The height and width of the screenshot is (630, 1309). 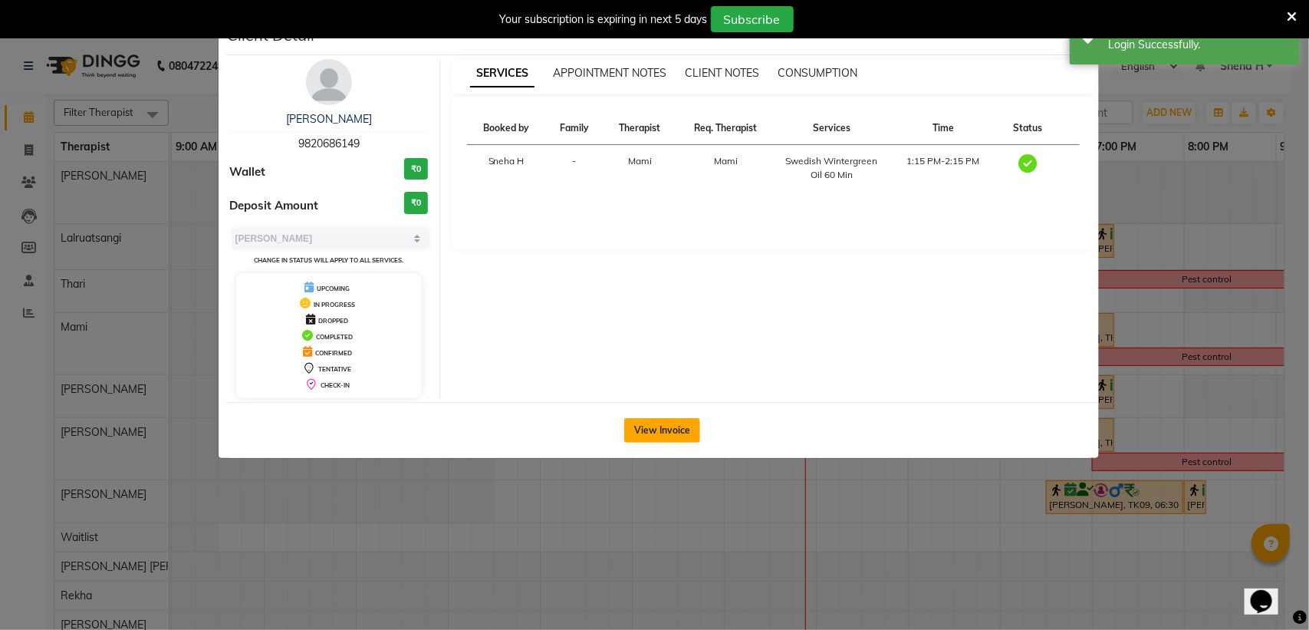 What do you see at coordinates (328, 260) in the screenshot?
I see `small: Change in status will apply to all services.` at bounding box center [328, 260].